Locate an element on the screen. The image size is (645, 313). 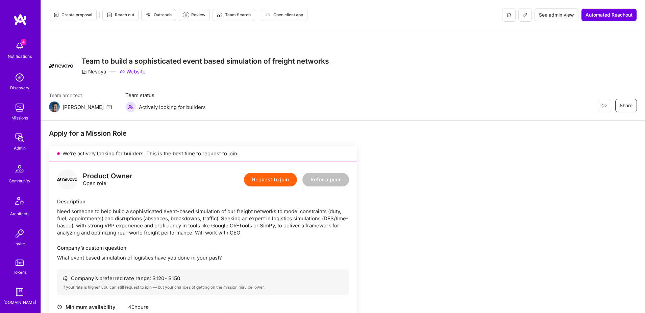
div: Apply for a Mission Role is located at coordinates (203, 133).